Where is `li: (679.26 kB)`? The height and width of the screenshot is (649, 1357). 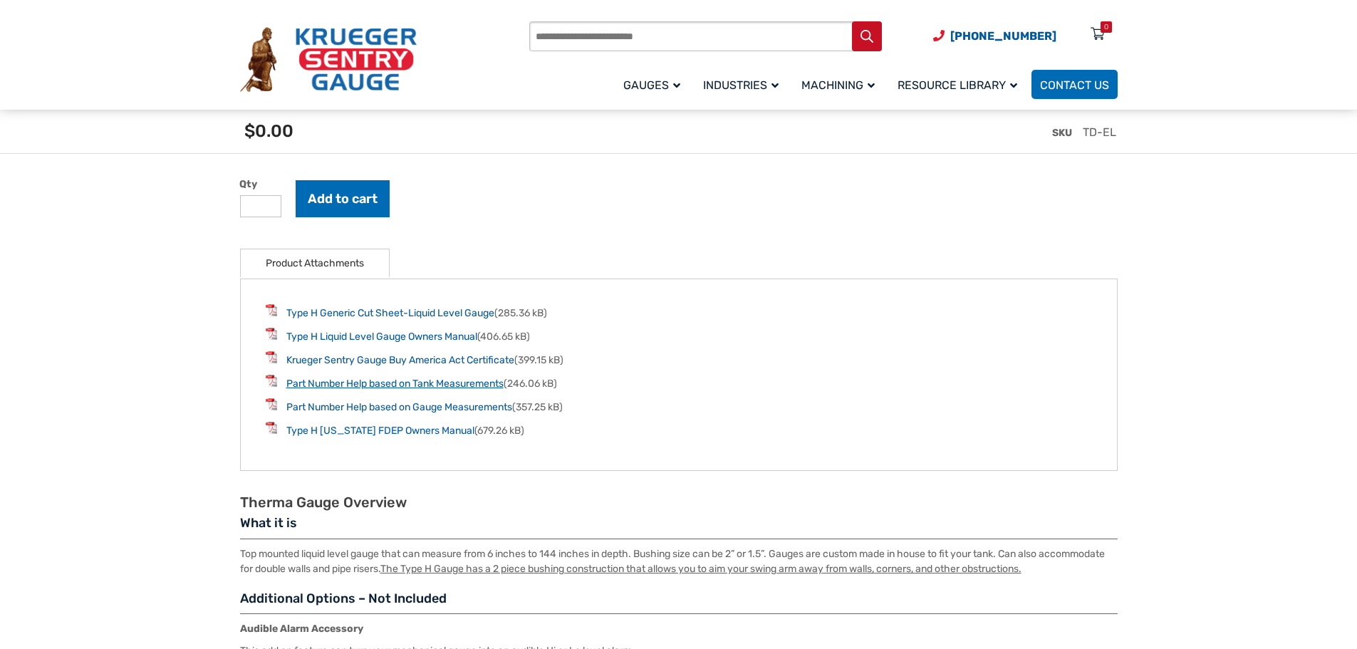 li: (679.26 kB) is located at coordinates (679, 430).